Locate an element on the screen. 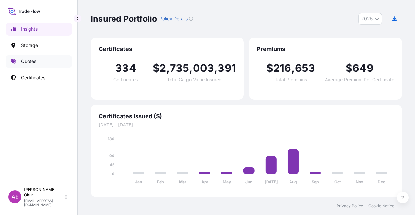 This screenshot has width=415, height=215. tspan: Nov is located at coordinates (359, 182).